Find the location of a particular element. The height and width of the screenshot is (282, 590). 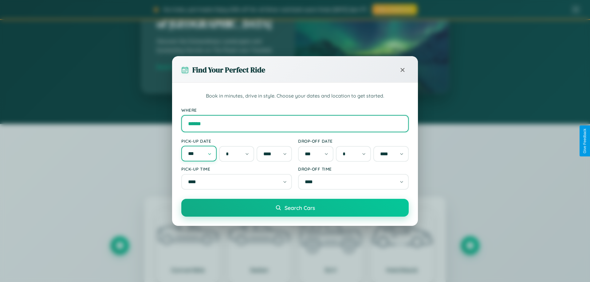

label: Pick-up Date is located at coordinates (237, 141).